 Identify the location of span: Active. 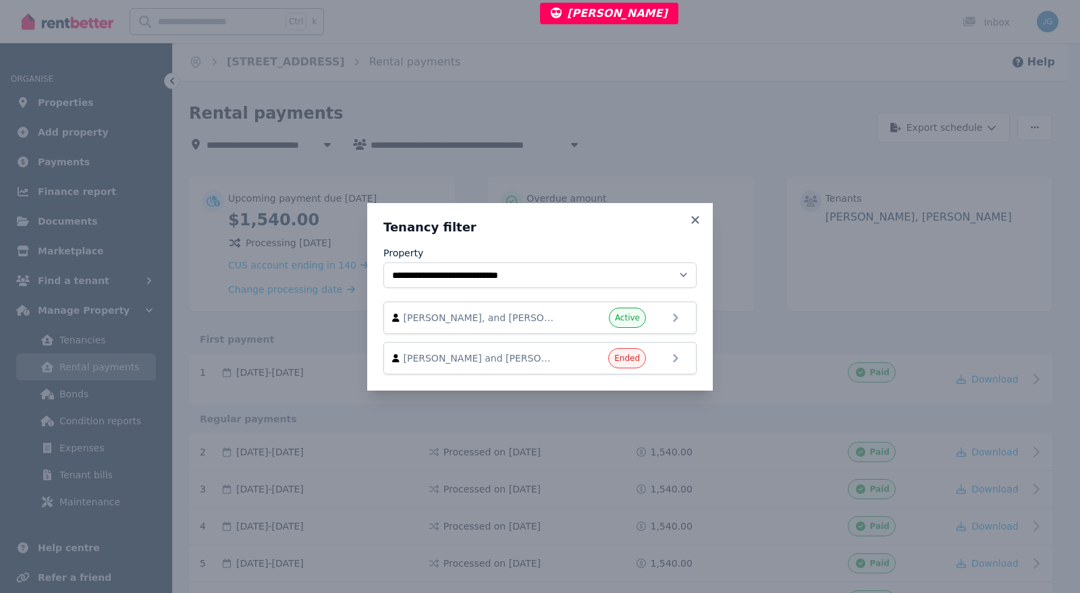
(627, 318).